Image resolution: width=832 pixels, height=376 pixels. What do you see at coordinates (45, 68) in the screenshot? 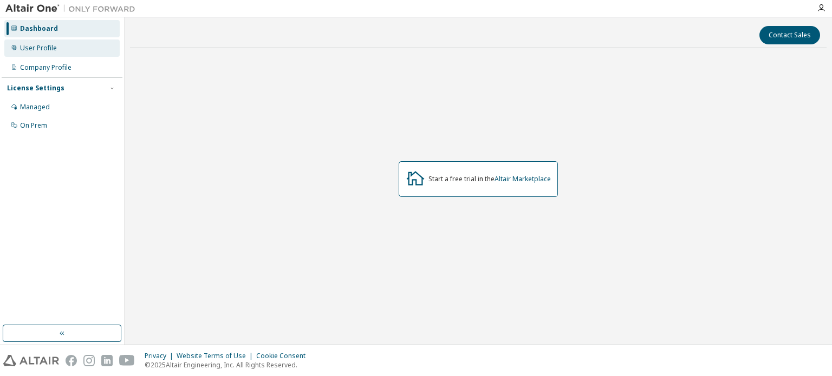
I see `div: Company Profile` at bounding box center [45, 68].